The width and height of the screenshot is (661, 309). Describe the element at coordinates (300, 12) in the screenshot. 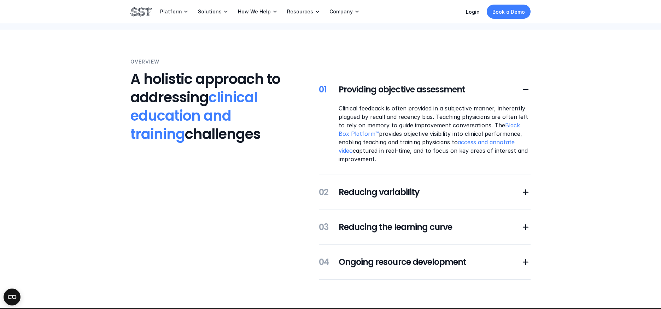

I see `p: Resources` at that location.